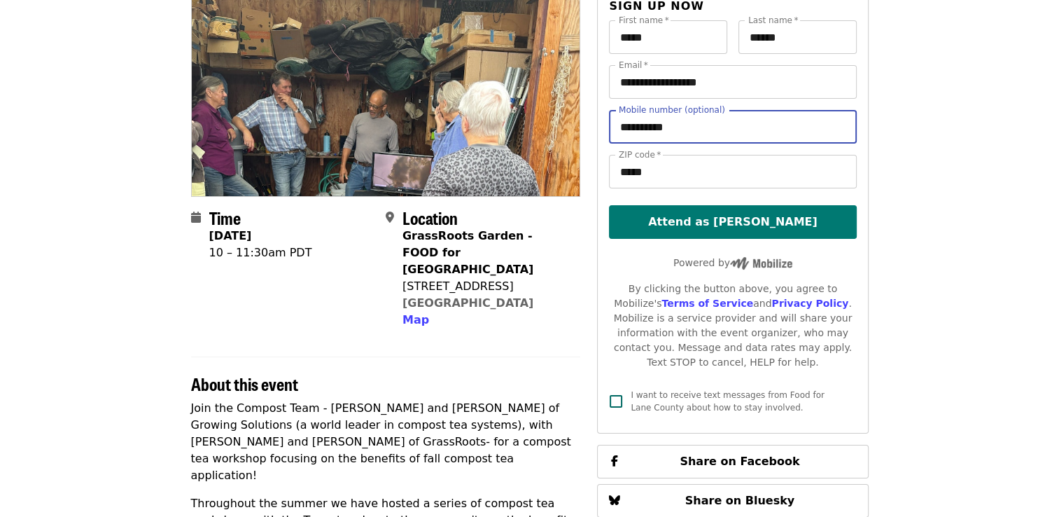 The image size is (1059, 517). Describe the element at coordinates (707, 303) in the screenshot. I see `a: Terms of Service` at that location.